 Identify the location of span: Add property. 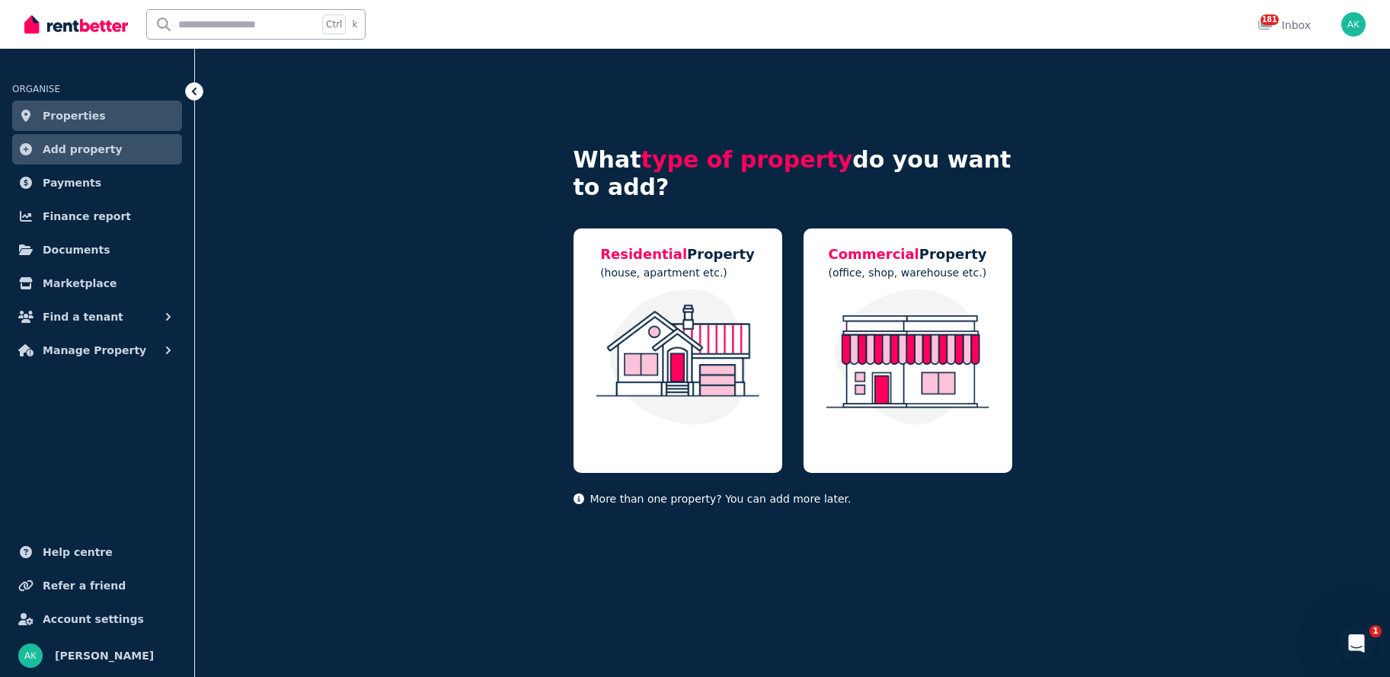
(82, 149).